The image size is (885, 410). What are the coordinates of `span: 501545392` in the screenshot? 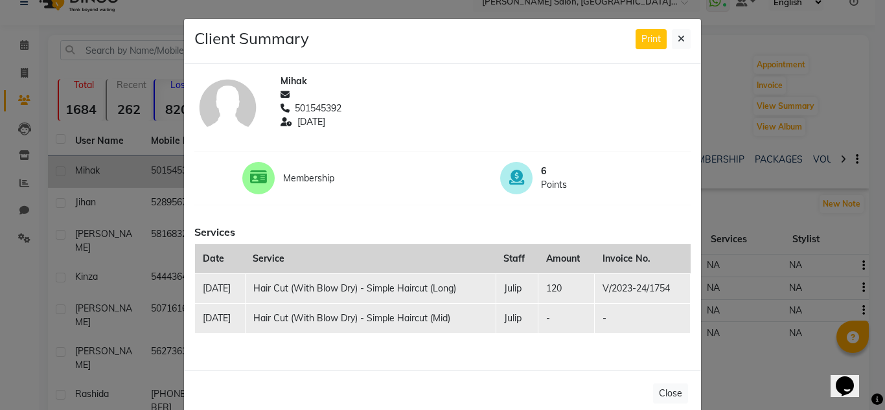 It's located at (318, 108).